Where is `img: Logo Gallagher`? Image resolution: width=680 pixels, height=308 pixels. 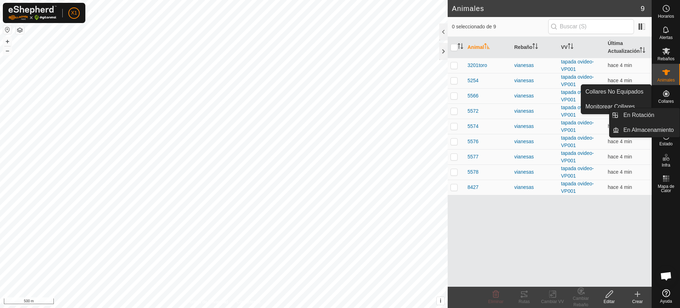 img: Logo Gallagher is located at coordinates (33, 13).